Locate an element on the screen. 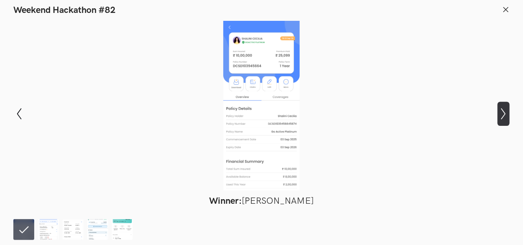 This screenshot has width=523, height=245. img: NivBupa_Redesign-_Pranati_Tantravahi.png is located at coordinates (48, 230).